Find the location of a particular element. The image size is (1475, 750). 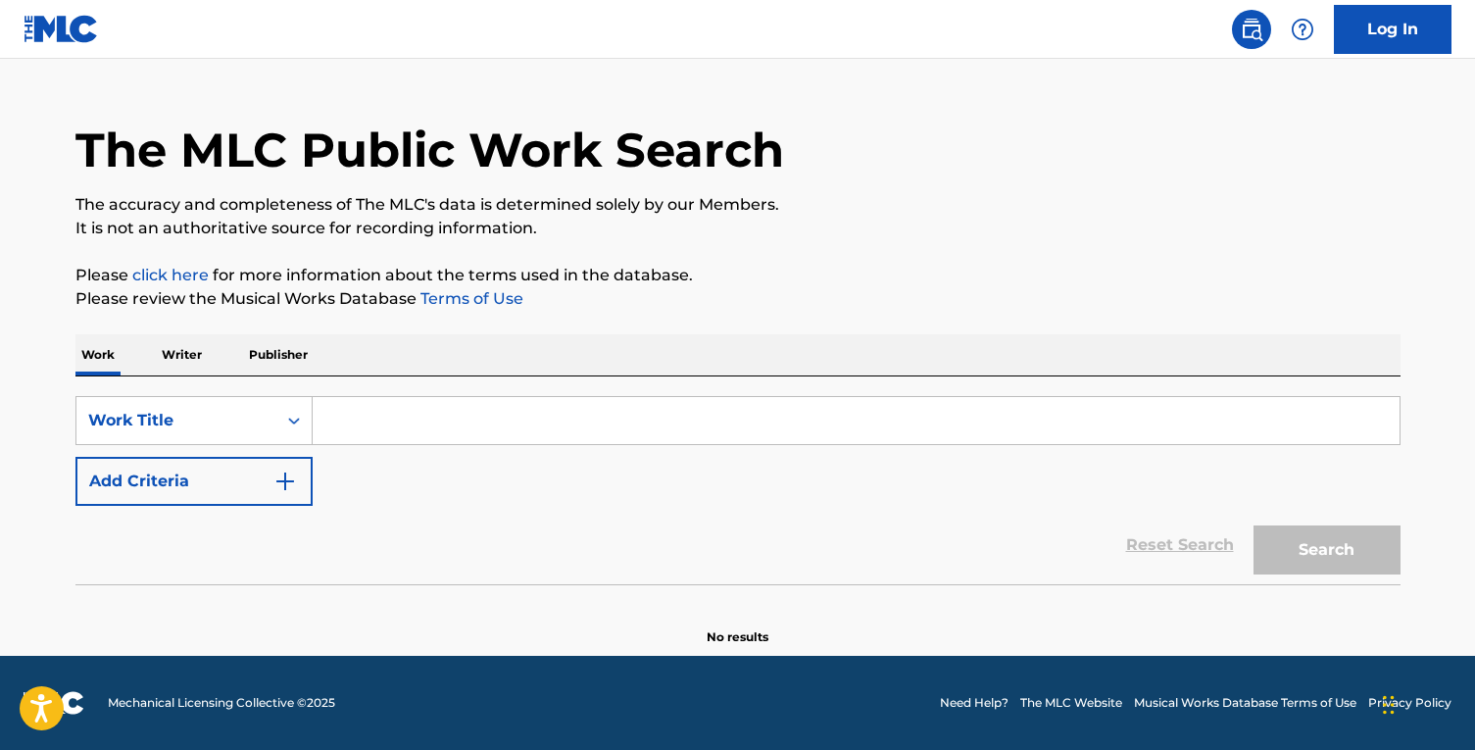

p: No results is located at coordinates (737, 625).